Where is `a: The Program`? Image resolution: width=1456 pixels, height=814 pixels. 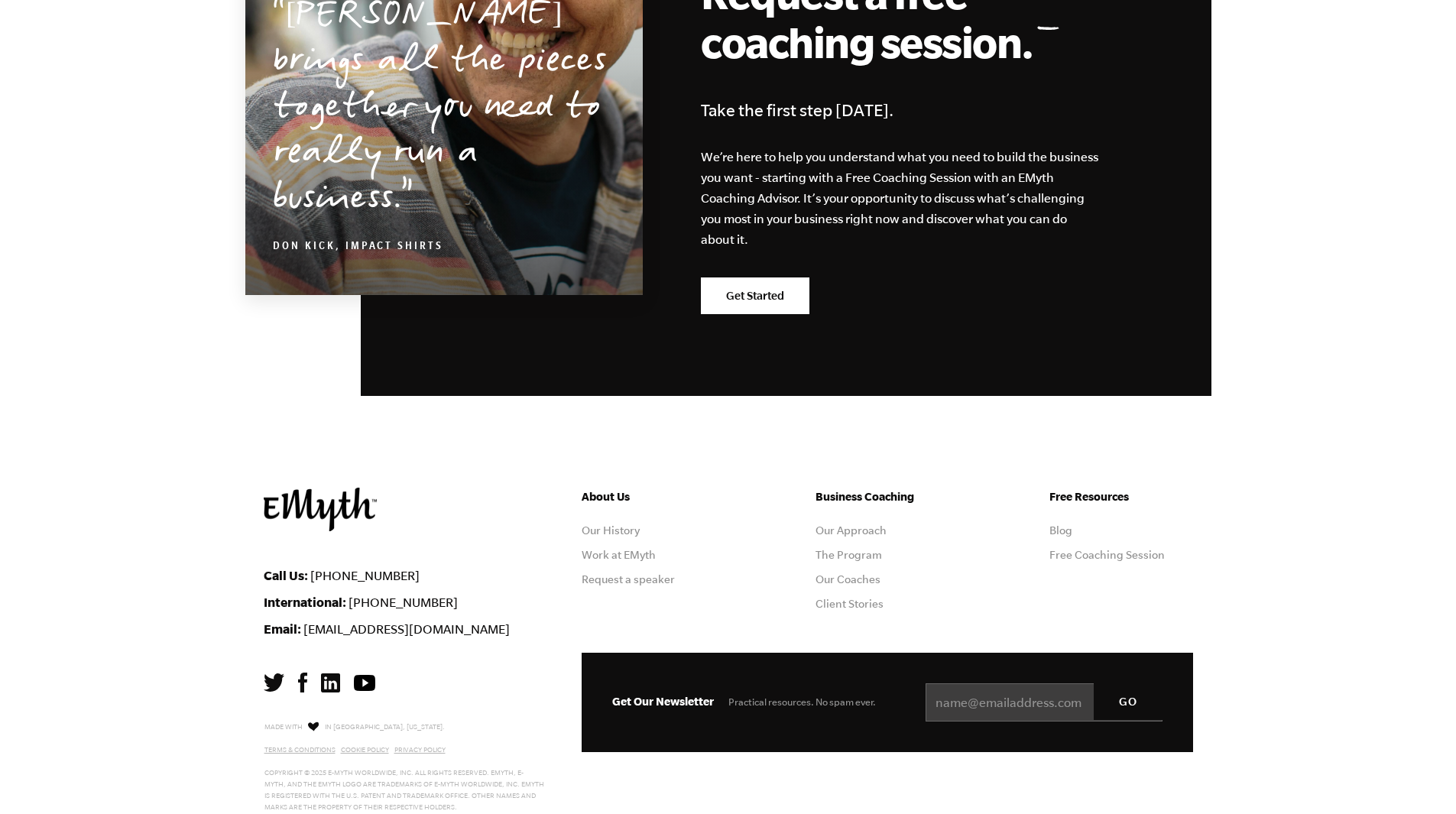 a: The Program is located at coordinates (849, 555).